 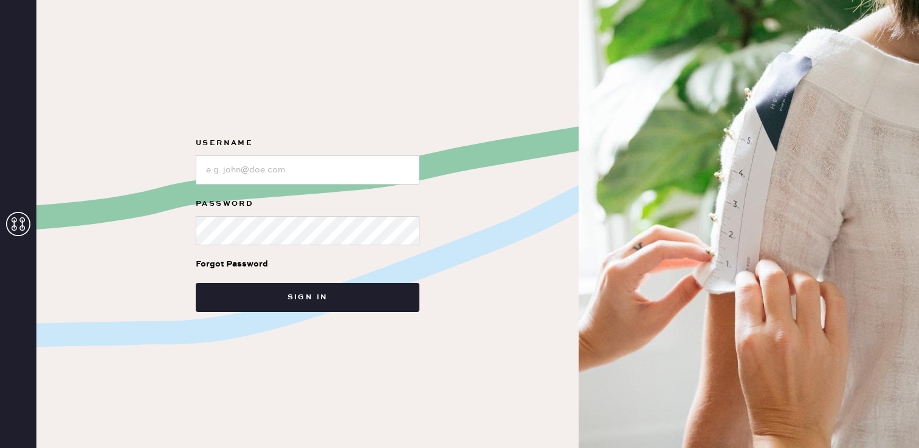 I want to click on a: Forgot Password, so click(x=231, y=264).